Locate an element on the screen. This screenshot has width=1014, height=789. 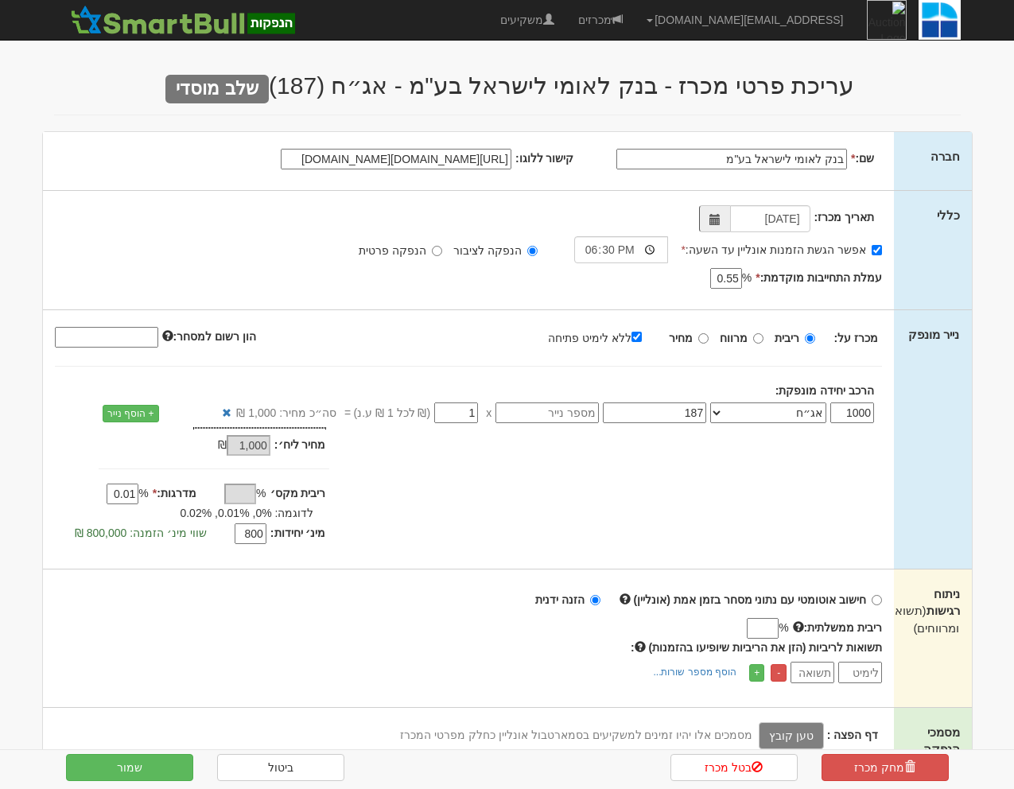
label: הנפקה לציבור is located at coordinates (495, 251).